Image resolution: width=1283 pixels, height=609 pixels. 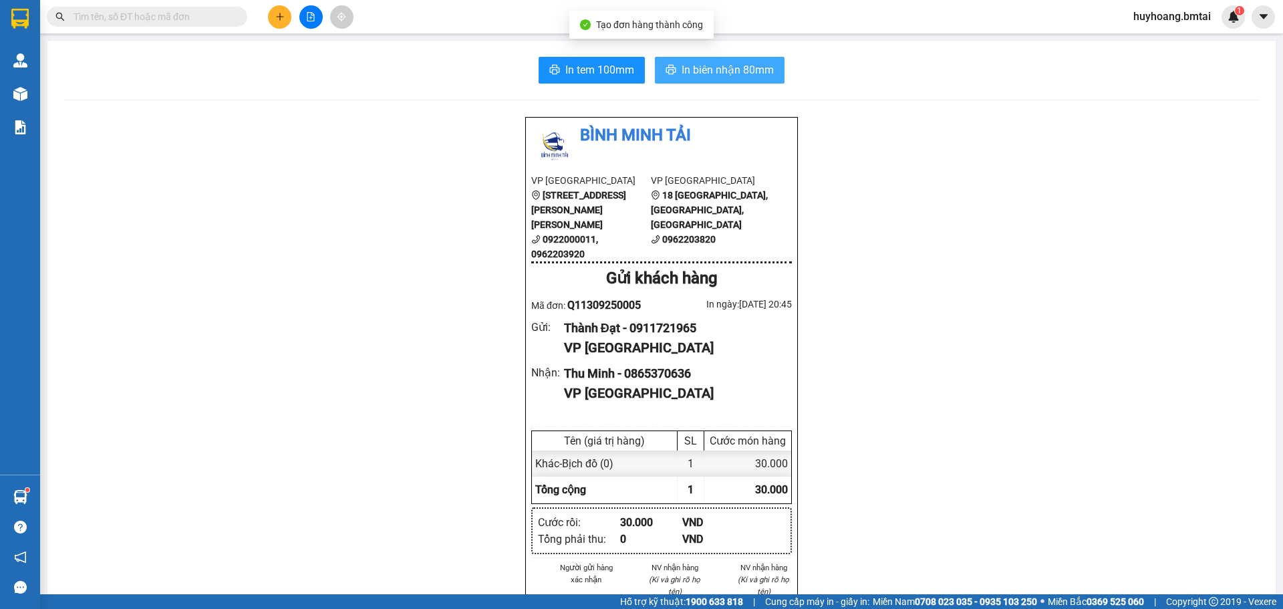 I want to click on div: Cước món hàng, so click(x=748, y=440).